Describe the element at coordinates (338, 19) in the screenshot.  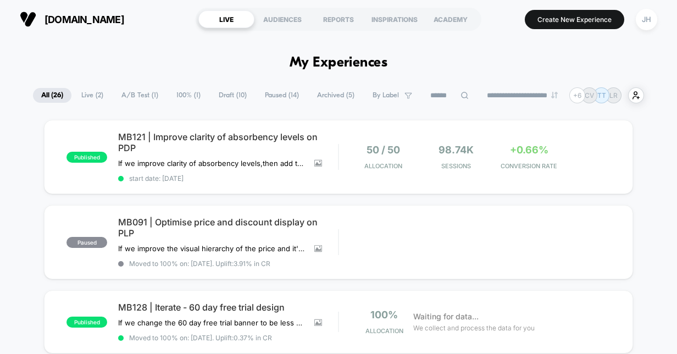
I see `div: REPORTS` at that location.